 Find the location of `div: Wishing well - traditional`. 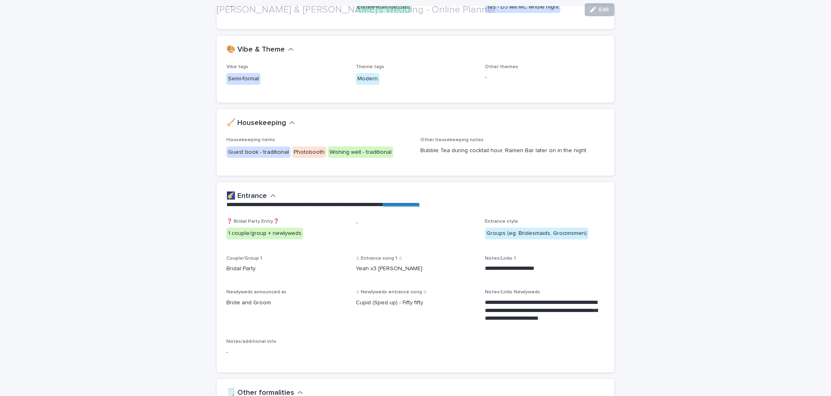

div: Wishing well - traditional is located at coordinates (360, 152).